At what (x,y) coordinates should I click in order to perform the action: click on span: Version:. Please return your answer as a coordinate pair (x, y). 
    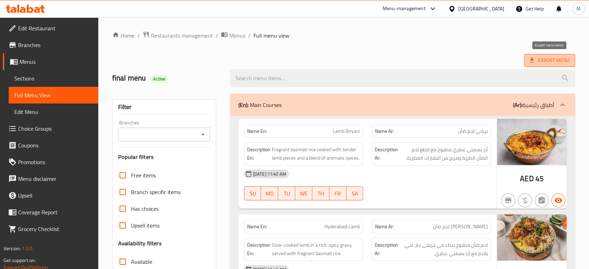
    Looking at the image, I should click on (12, 248).